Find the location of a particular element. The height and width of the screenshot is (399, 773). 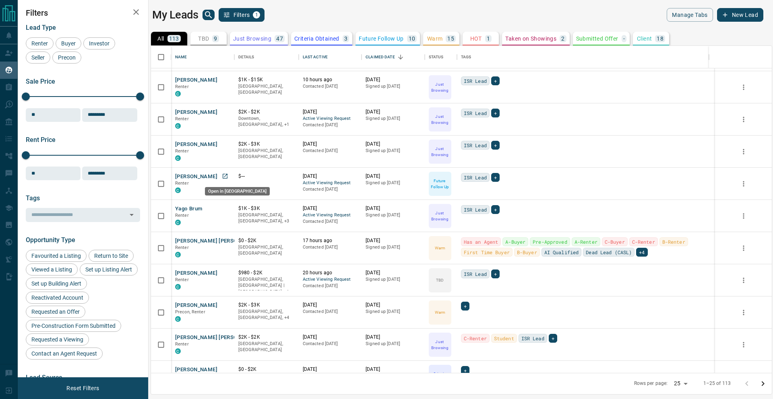

div: Set up Listing Alert is located at coordinates (109, 270).